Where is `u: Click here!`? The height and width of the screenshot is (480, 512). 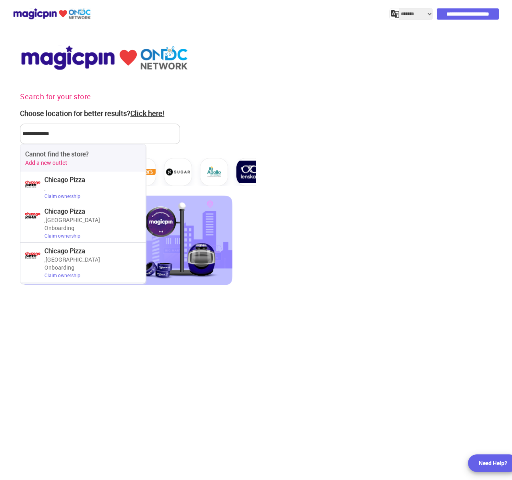 u: Click here! is located at coordinates (147, 113).